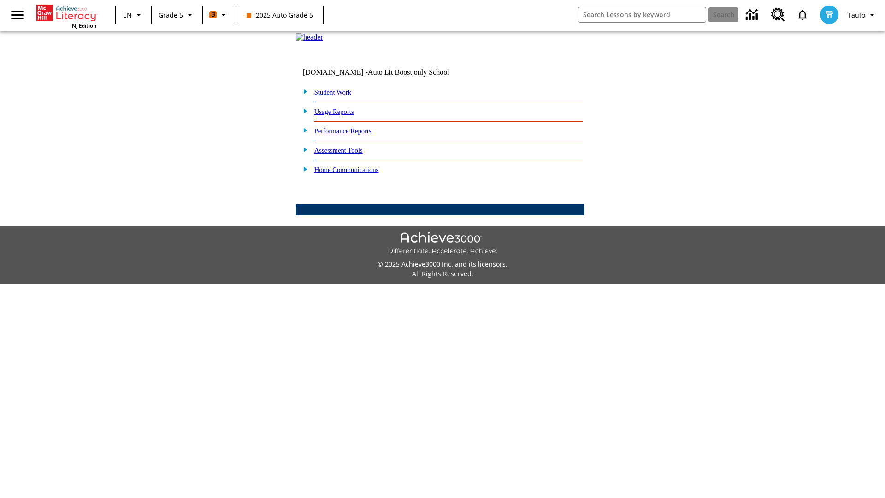  What do you see at coordinates (778, 15) in the screenshot?
I see `a: Resource Center, Will open in new tab` at bounding box center [778, 15].